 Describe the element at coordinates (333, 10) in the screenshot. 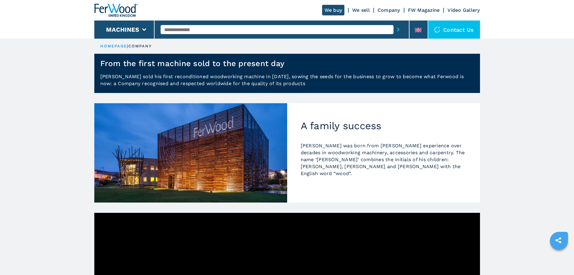

I see `a: We buy` at that location.